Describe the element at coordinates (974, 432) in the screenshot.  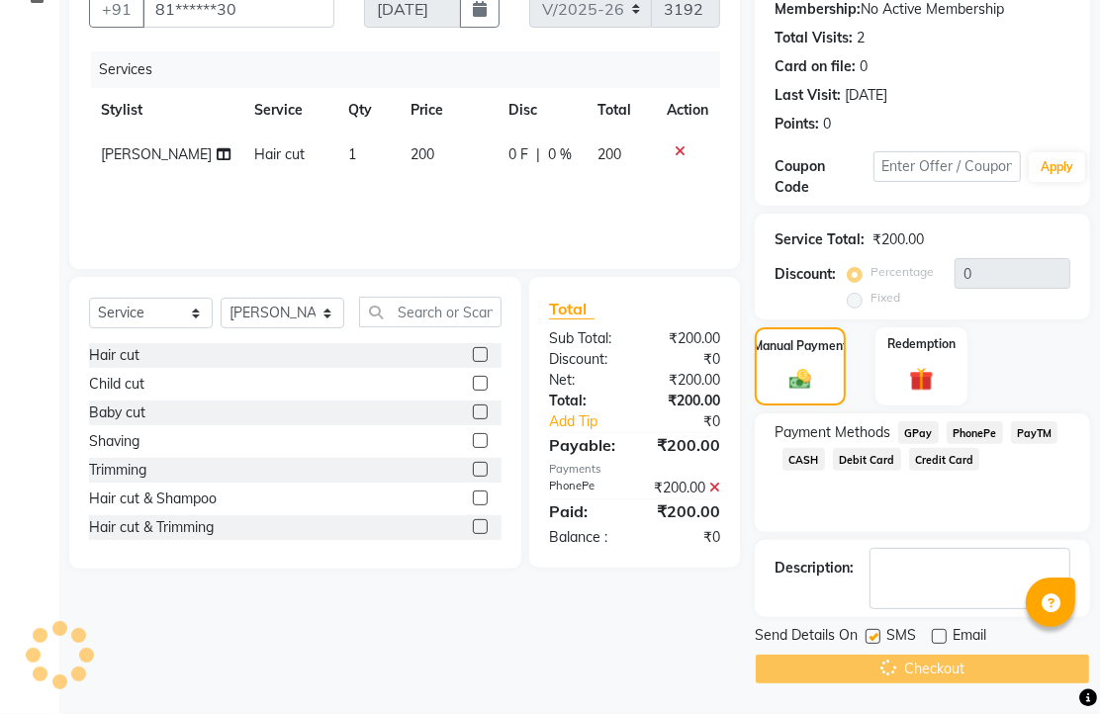
I see `span: PhonePe` at that location.